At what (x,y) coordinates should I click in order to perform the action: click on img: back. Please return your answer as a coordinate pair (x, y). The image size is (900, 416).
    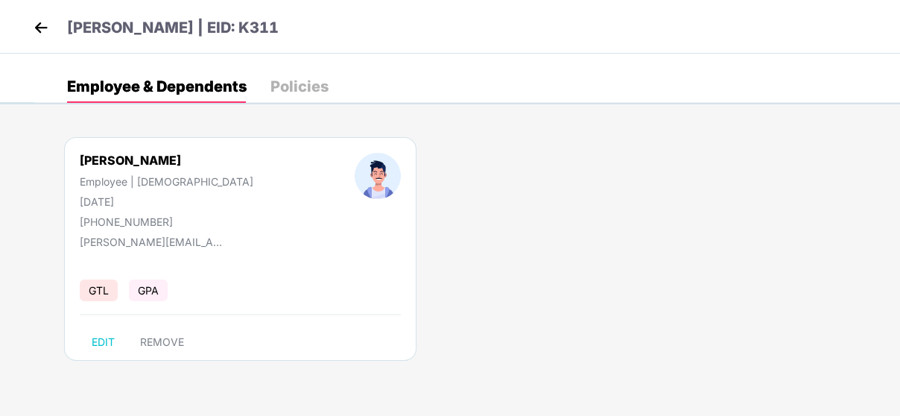
    Looking at the image, I should click on (41, 28).